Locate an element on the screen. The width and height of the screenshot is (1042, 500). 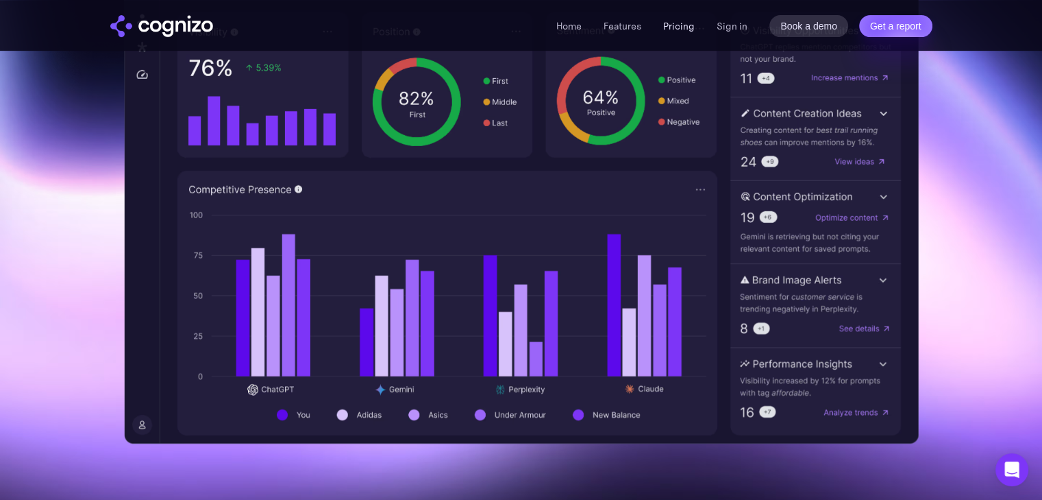
a: Sign in is located at coordinates (732, 26).